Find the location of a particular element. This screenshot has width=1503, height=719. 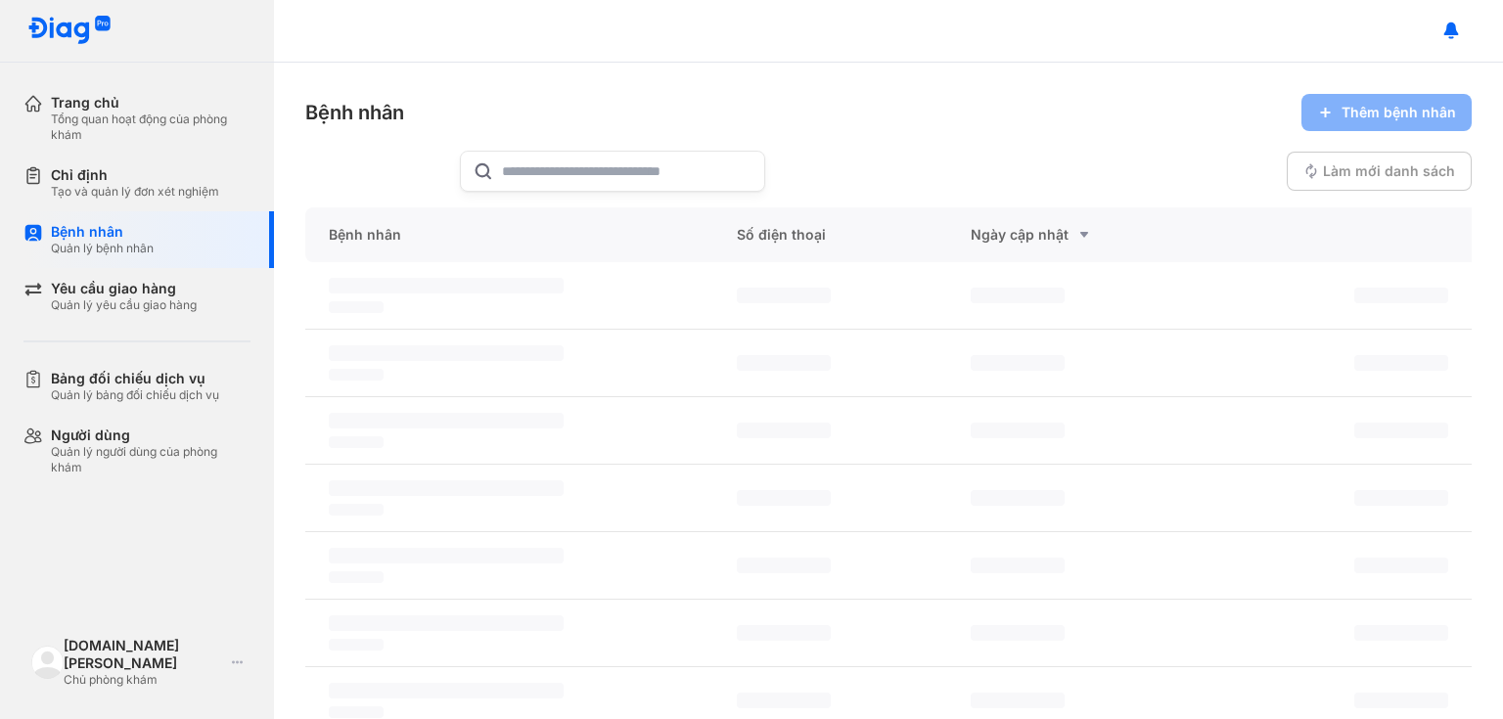

div: Tạo và quản lý đơn xét nghiệm is located at coordinates (135, 192).